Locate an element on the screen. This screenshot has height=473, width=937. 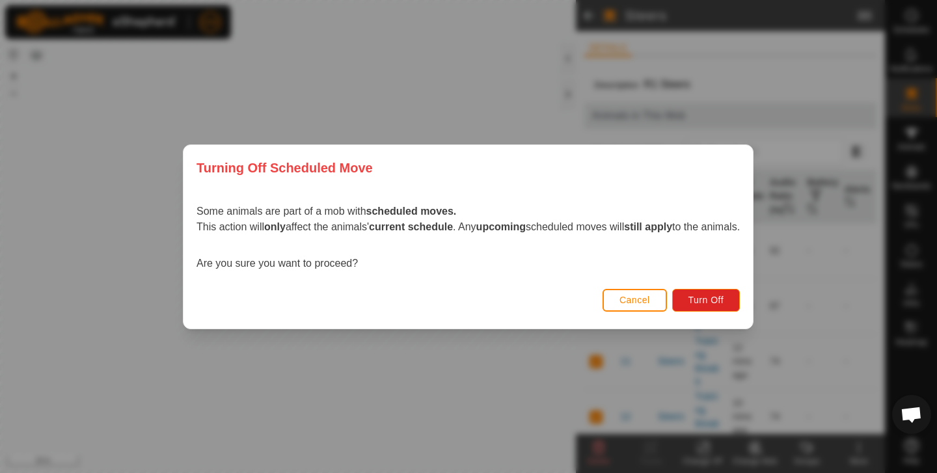
strong: current schedule is located at coordinates (411, 226).